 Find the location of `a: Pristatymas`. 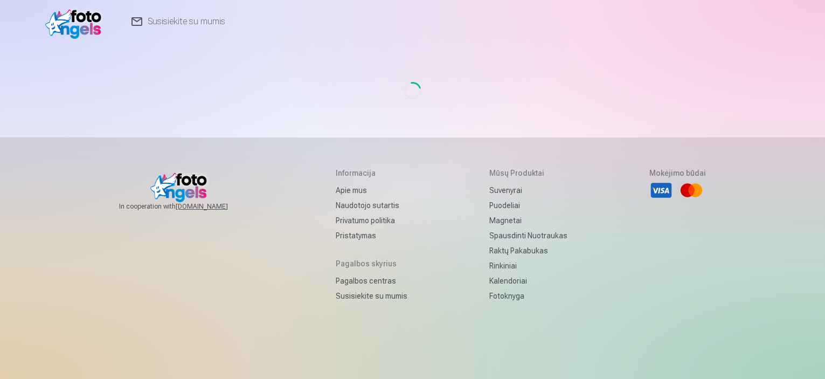

a: Pristatymas is located at coordinates (371, 235).